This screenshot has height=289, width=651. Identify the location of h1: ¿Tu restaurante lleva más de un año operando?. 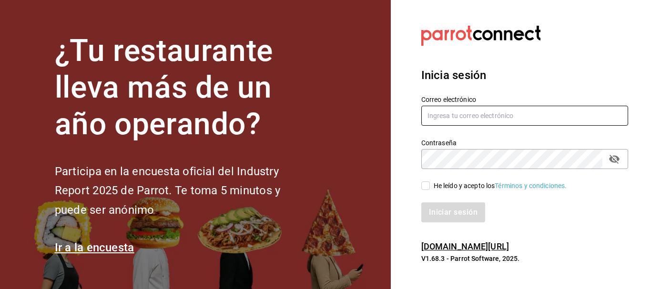
(183, 88).